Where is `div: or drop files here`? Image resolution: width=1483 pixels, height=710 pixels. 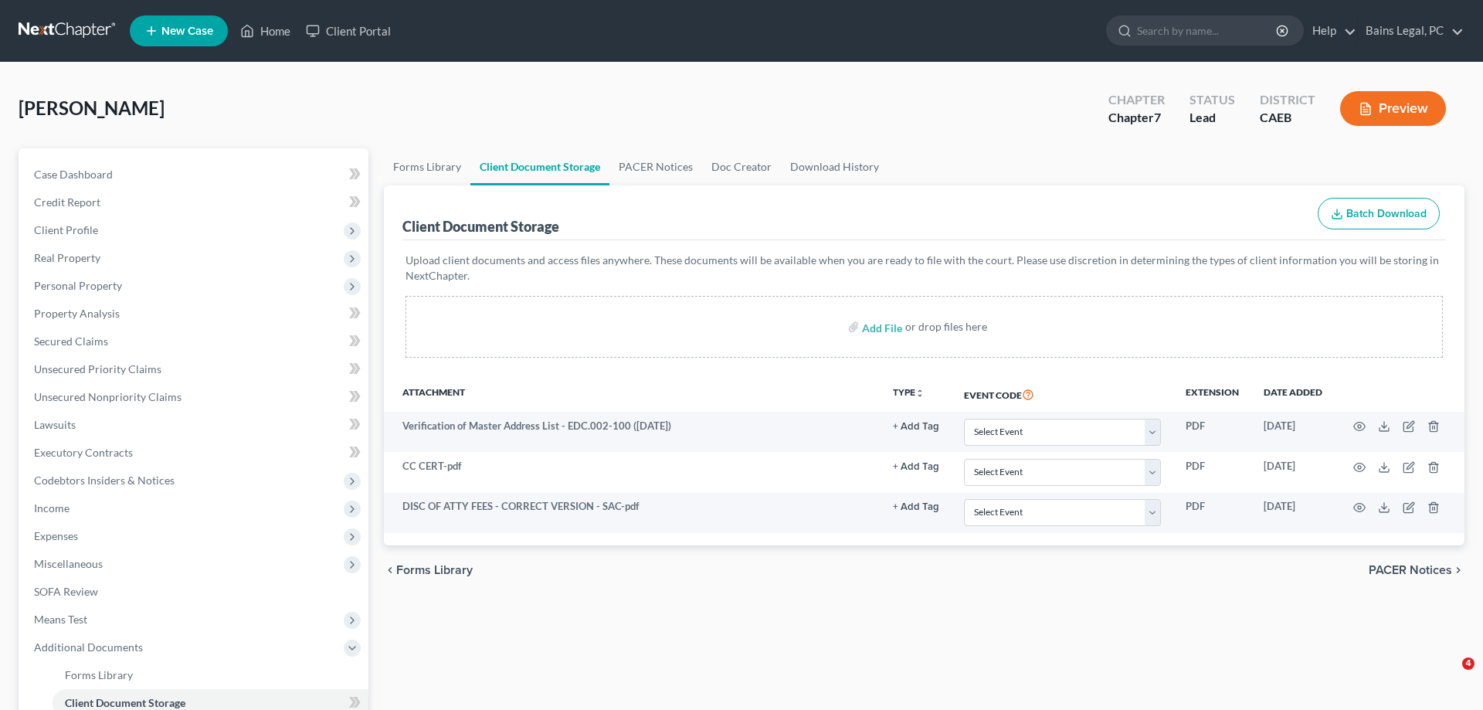 div: or drop files here is located at coordinates (946, 327).